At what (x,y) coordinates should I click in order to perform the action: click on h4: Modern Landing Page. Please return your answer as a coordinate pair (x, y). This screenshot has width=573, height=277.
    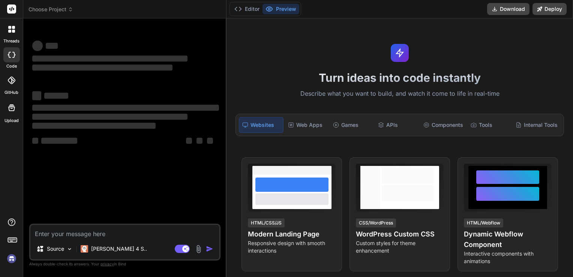
    Looking at the image, I should click on (292, 234).